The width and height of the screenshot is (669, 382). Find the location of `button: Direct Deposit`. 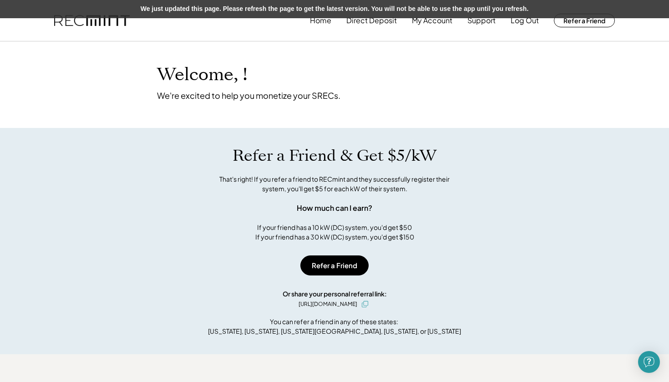

button: Direct Deposit is located at coordinates (372, 20).